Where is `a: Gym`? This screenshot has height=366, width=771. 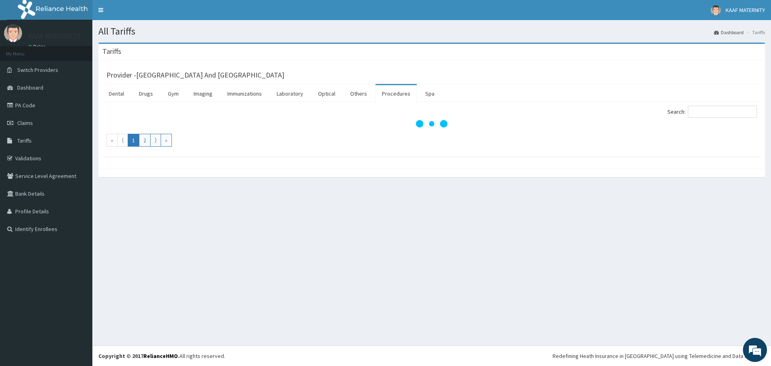 a: Gym is located at coordinates (173, 94).